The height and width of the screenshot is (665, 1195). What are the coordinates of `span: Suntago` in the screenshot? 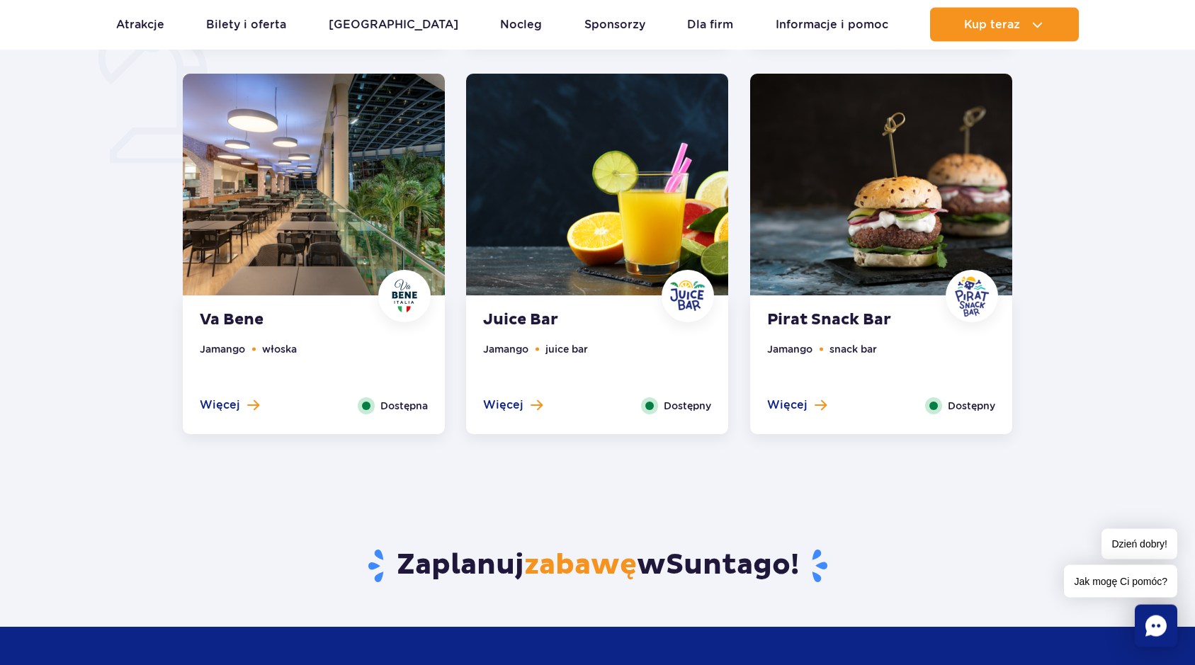 It's located at (728, 565).